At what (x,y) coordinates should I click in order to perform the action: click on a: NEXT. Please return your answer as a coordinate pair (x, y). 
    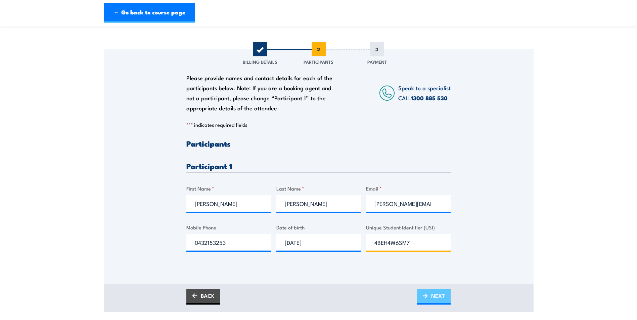
    Looking at the image, I should click on (433, 297).